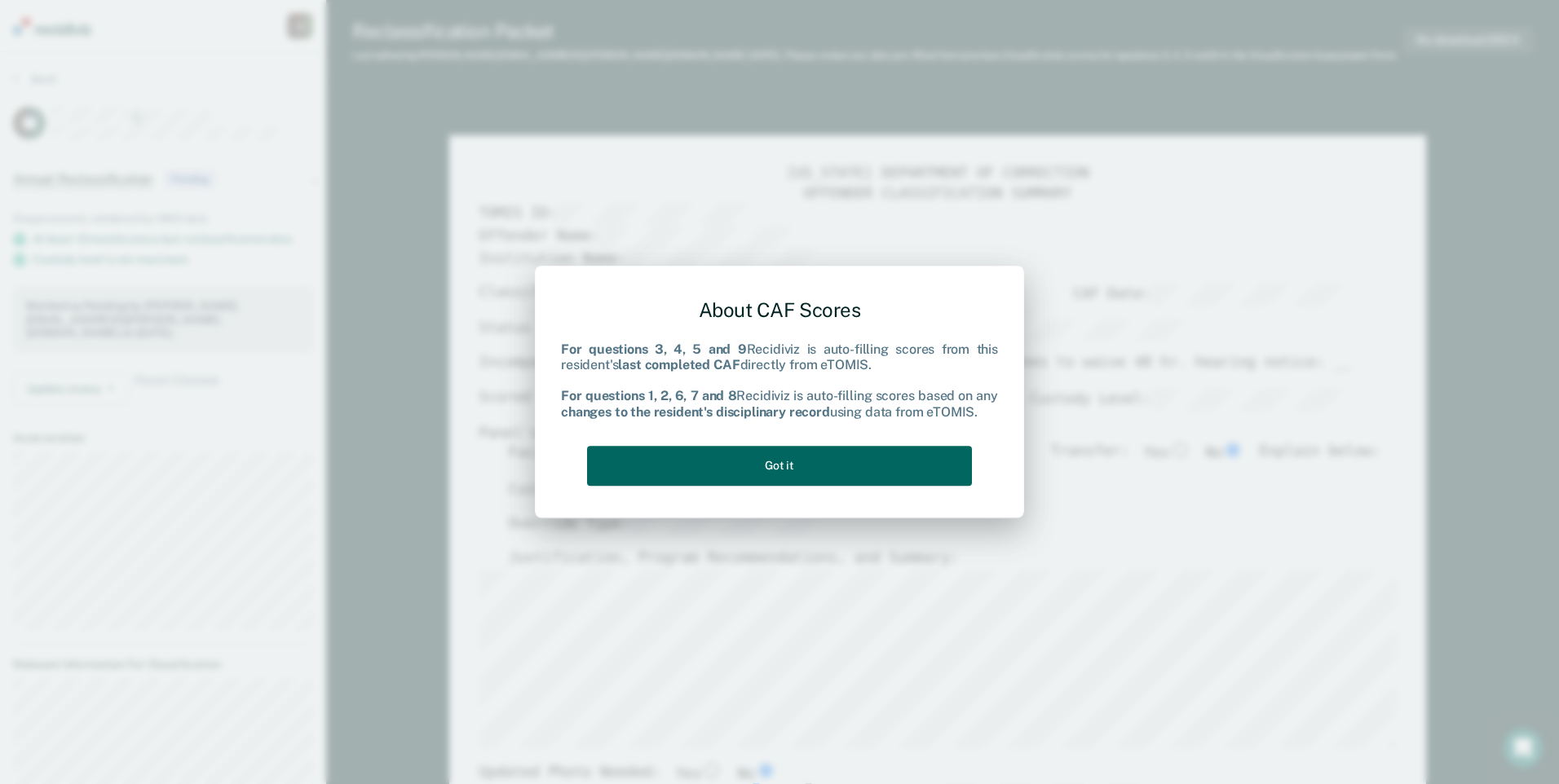  Describe the element at coordinates (780, 309) in the screenshot. I see `div: About CAF Scores` at that location.